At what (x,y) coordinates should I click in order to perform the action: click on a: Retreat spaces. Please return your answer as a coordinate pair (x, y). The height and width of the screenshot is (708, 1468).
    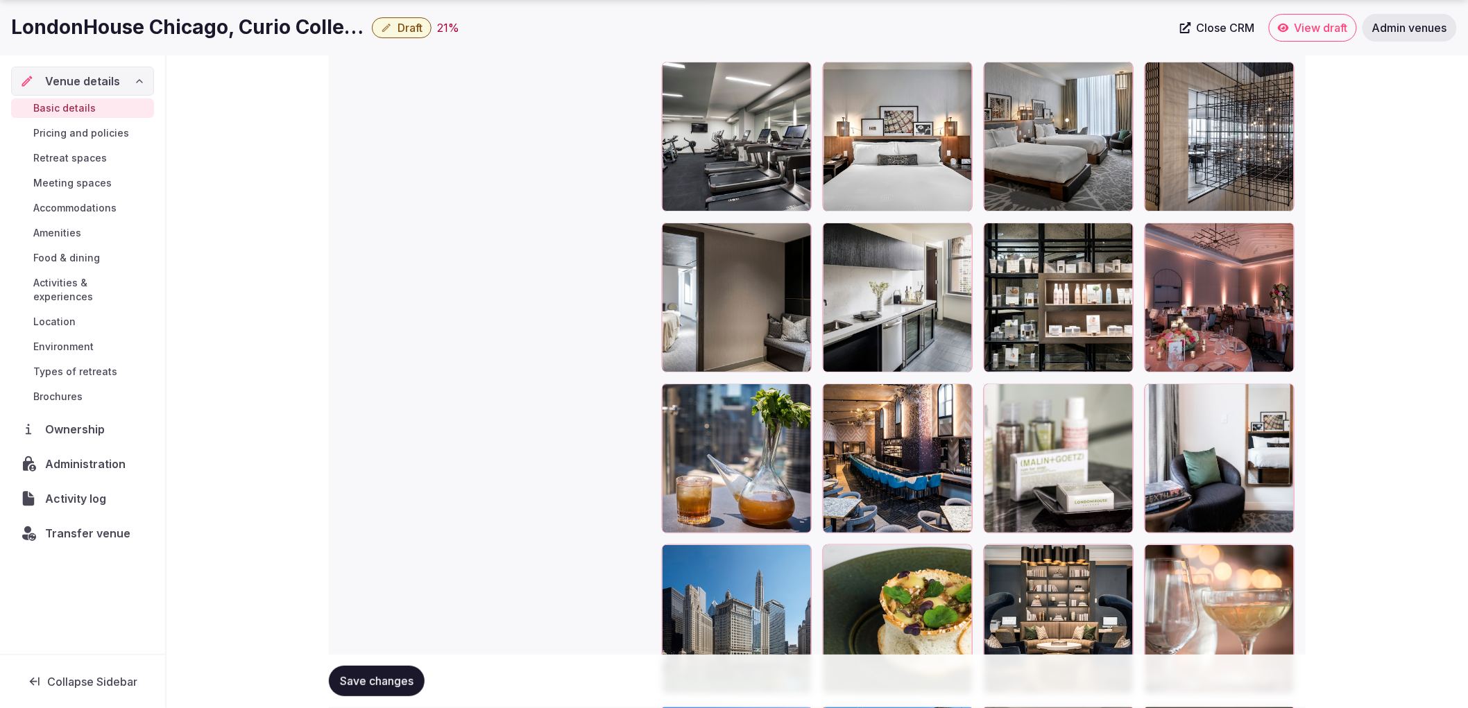
    Looking at the image, I should click on (83, 158).